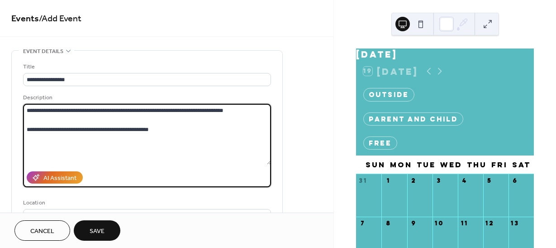 This screenshot has width=556, height=248. I want to click on a: Cancel, so click(42, 230).